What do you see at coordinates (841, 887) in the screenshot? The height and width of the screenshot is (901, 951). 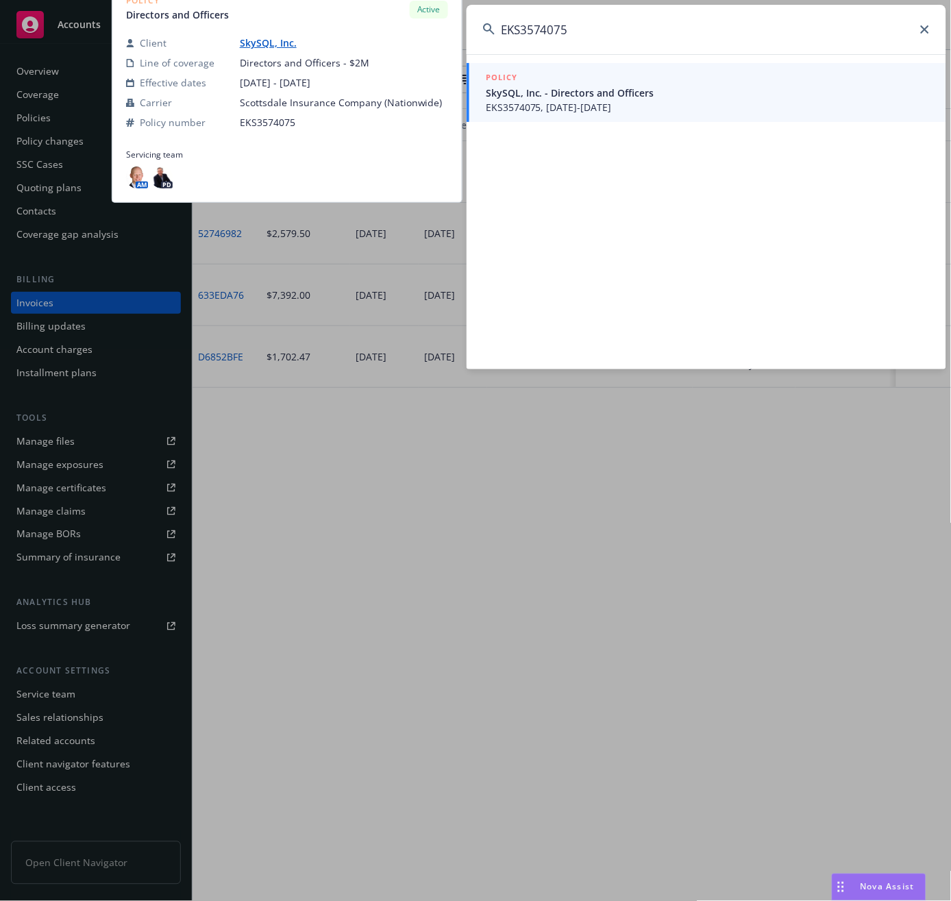 I see `div: Drag to move` at bounding box center [841, 887].